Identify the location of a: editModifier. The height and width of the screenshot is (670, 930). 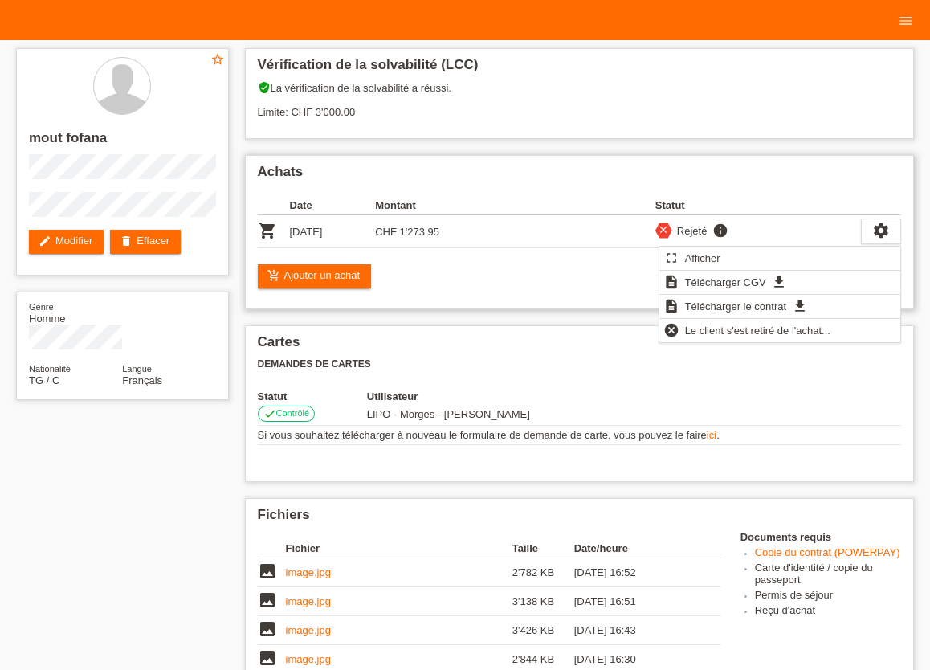
(66, 242).